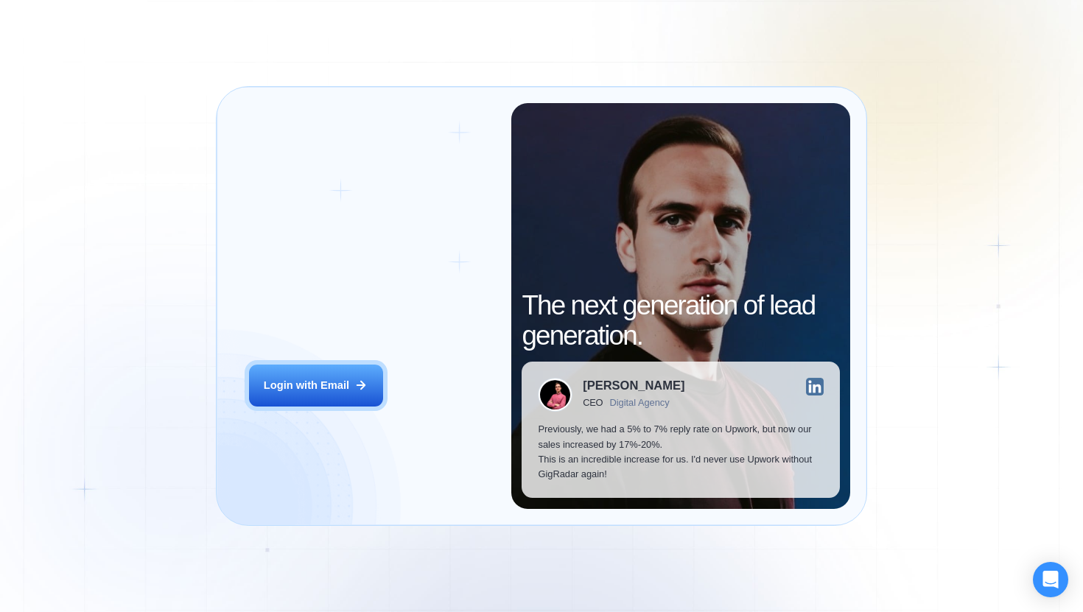  What do you see at coordinates (592, 403) in the screenshot?
I see `div: CEO` at bounding box center [592, 403].